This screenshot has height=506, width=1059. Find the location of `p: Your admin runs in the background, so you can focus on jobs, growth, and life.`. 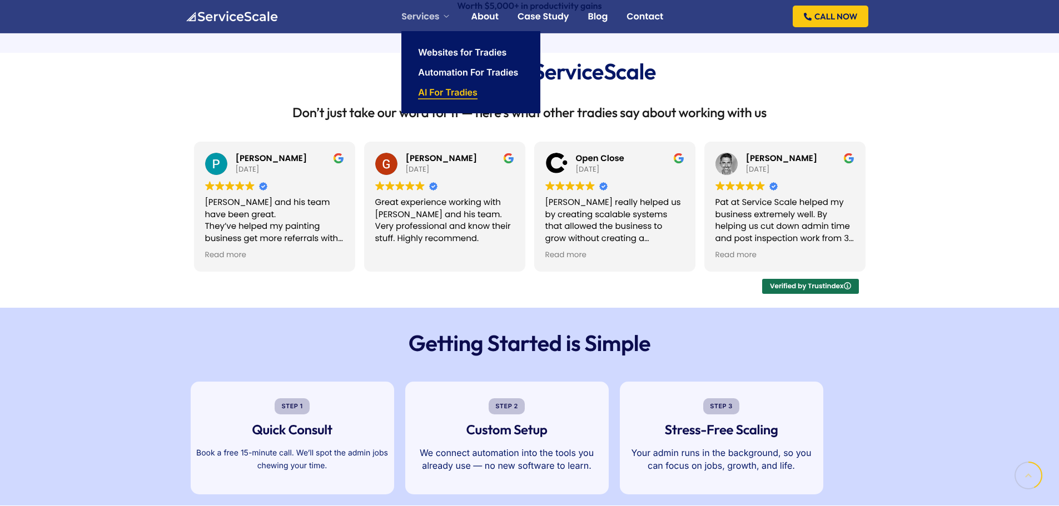

p: Your admin runs in the background, so you can focus on jobs, growth, and life. is located at coordinates (721, 460).